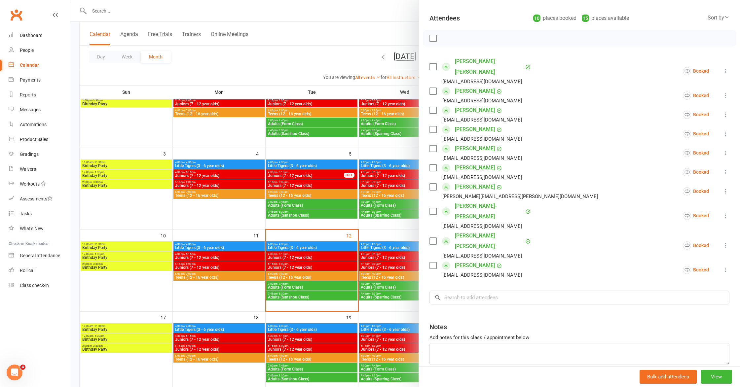 The width and height of the screenshot is (740, 387). What do you see at coordinates (34, 139) in the screenshot?
I see `div: Product Sales` at bounding box center [34, 139].